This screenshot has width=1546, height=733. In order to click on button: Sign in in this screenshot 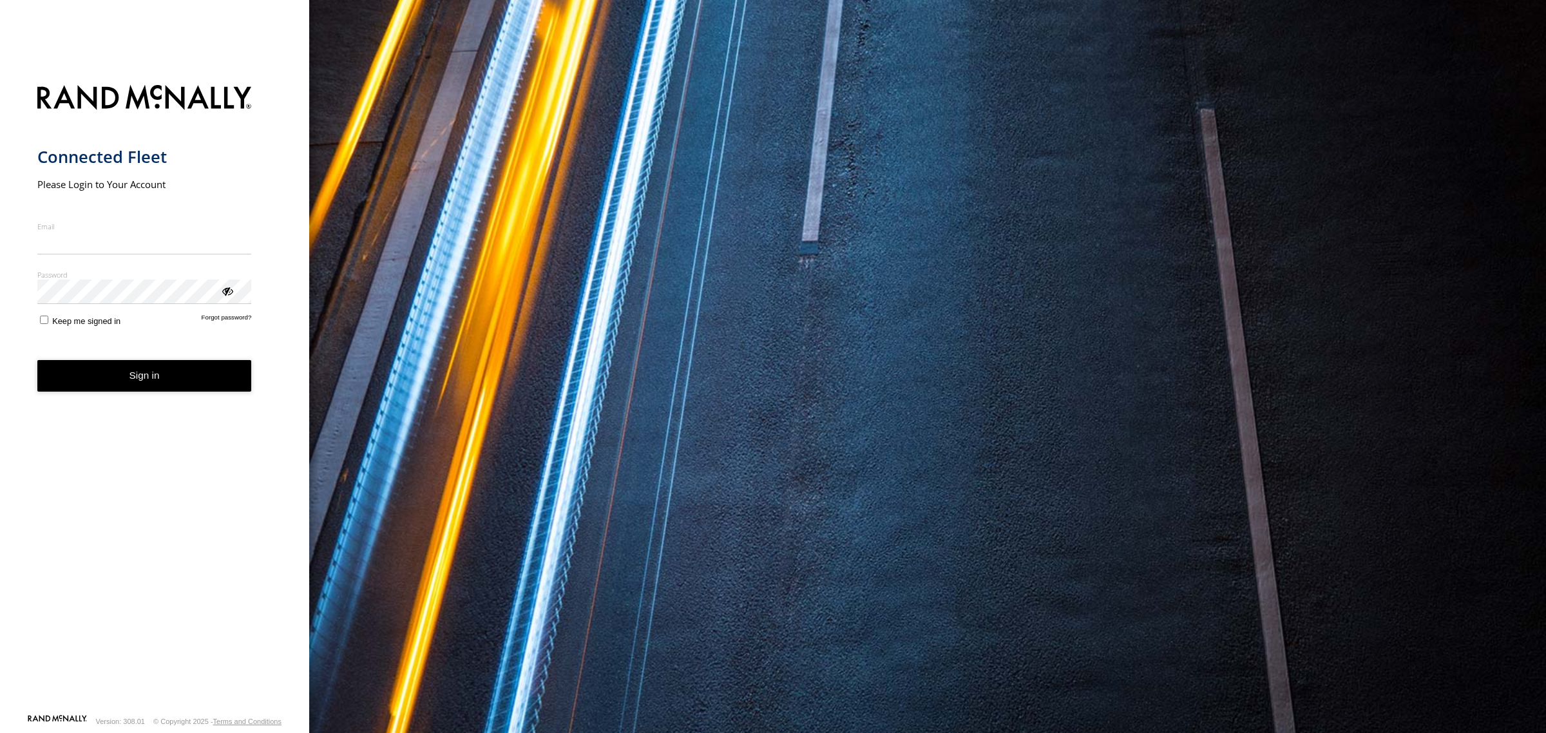, I will do `click(144, 376)`.